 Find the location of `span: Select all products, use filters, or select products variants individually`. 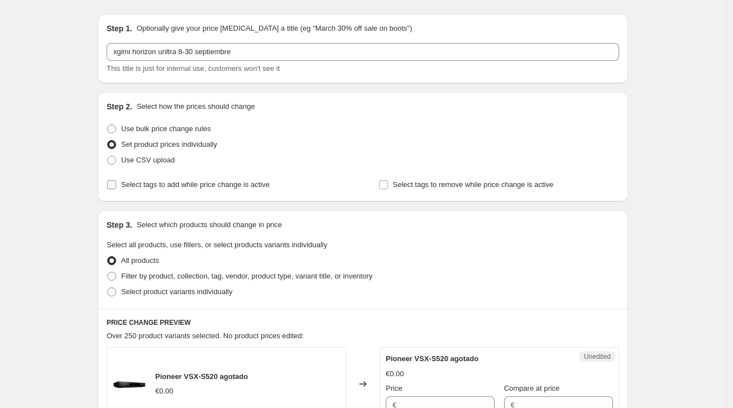

span: Select all products, use filters, or select products variants individually is located at coordinates (217, 245).